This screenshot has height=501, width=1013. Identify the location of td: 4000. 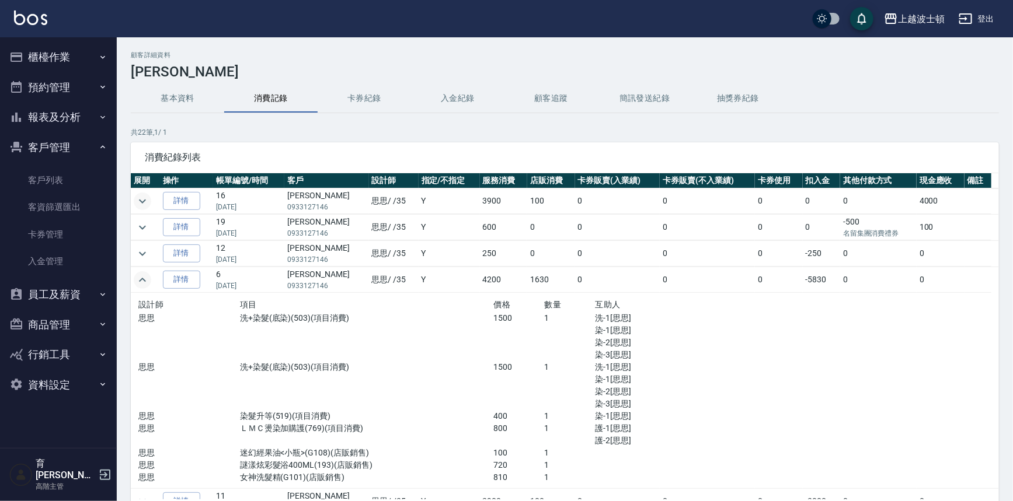
(940, 201).